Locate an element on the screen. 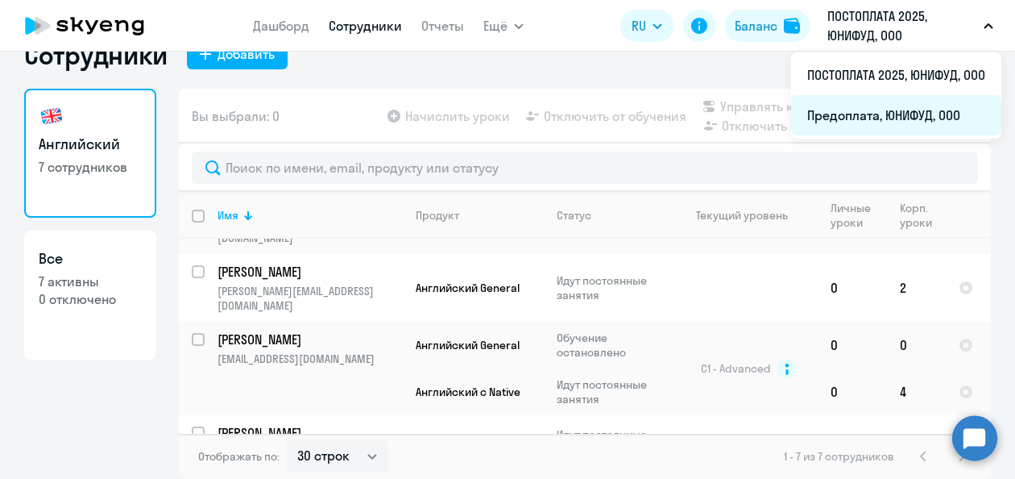 This screenshot has width=1015, height=479. a: Отчеты is located at coordinates (442, 26).